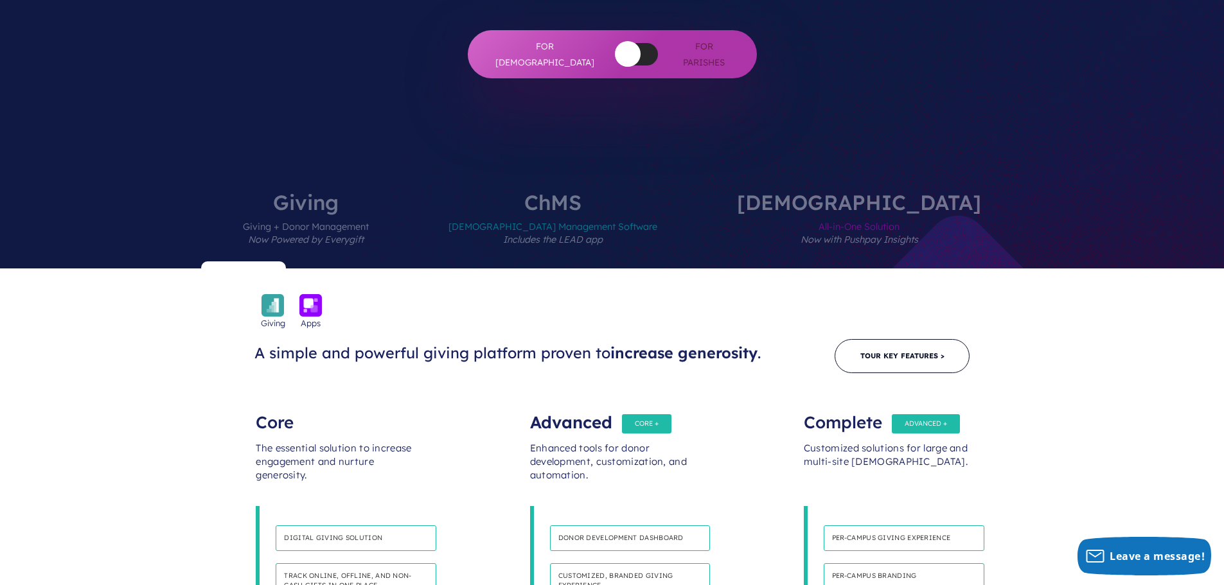 The image size is (1224, 585). What do you see at coordinates (306, 240) in the screenshot?
I see `em: Now Powered by Everygift` at bounding box center [306, 240].